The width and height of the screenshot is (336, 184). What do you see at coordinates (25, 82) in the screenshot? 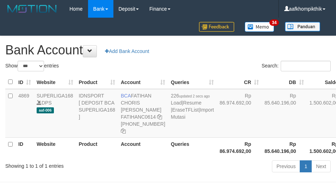
I see `th: ID: activate to sort column ascending` at bounding box center [25, 82].